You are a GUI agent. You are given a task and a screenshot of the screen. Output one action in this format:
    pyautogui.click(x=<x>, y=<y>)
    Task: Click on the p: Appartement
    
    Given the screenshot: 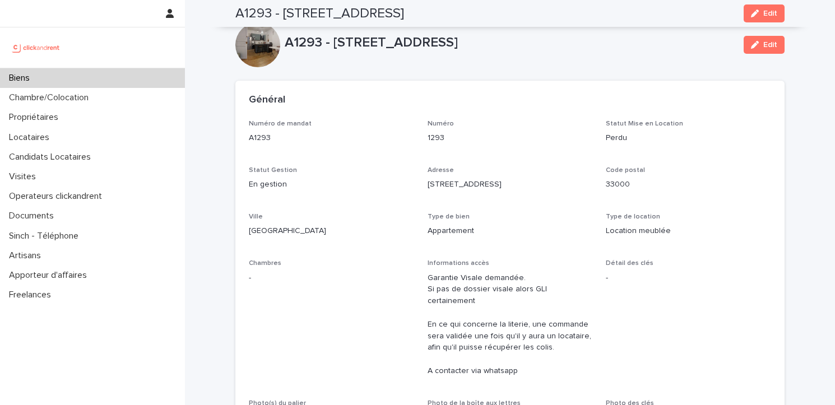 What is the action you would take?
    pyautogui.click(x=510, y=231)
    